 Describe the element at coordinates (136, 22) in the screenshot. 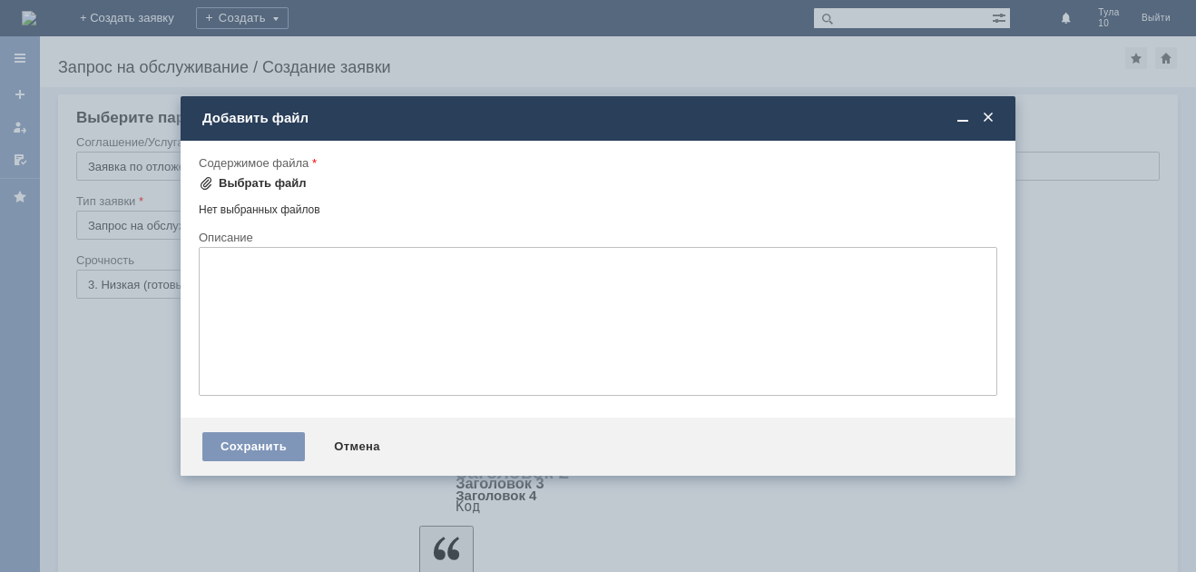

I see `div: Прошу удалить оч за 14.09. Заранее спасибо!` at that location.